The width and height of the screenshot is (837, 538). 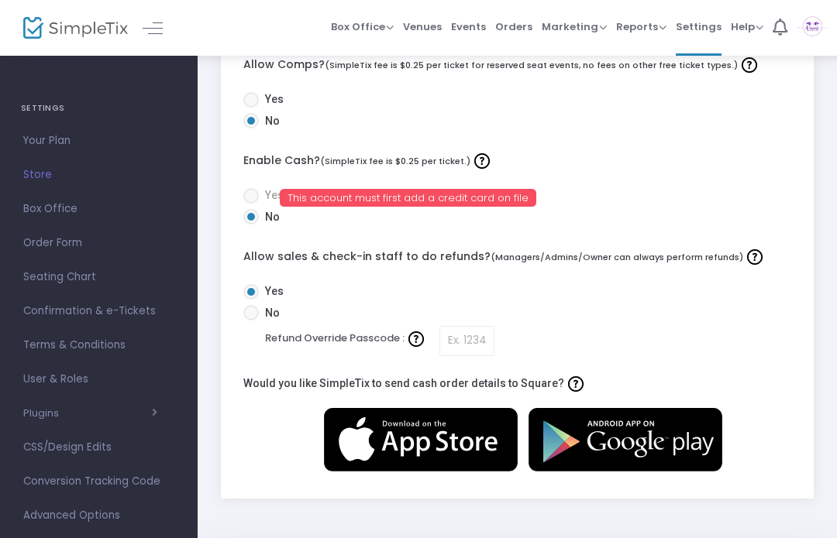 I want to click on span: Your Plan, so click(x=98, y=141).